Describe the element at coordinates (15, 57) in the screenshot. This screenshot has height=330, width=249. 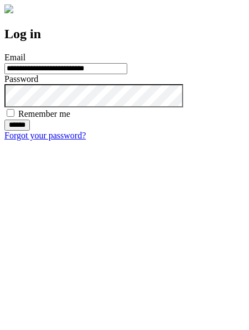
I see `label: Email` at that location.